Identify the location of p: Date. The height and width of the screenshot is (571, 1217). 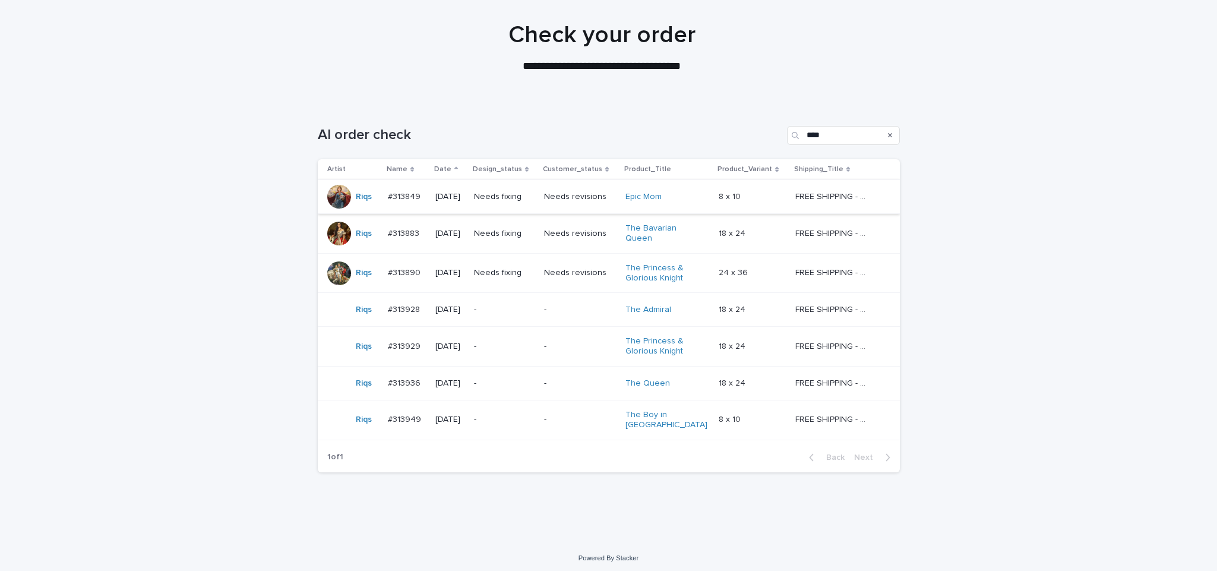
(442, 169).